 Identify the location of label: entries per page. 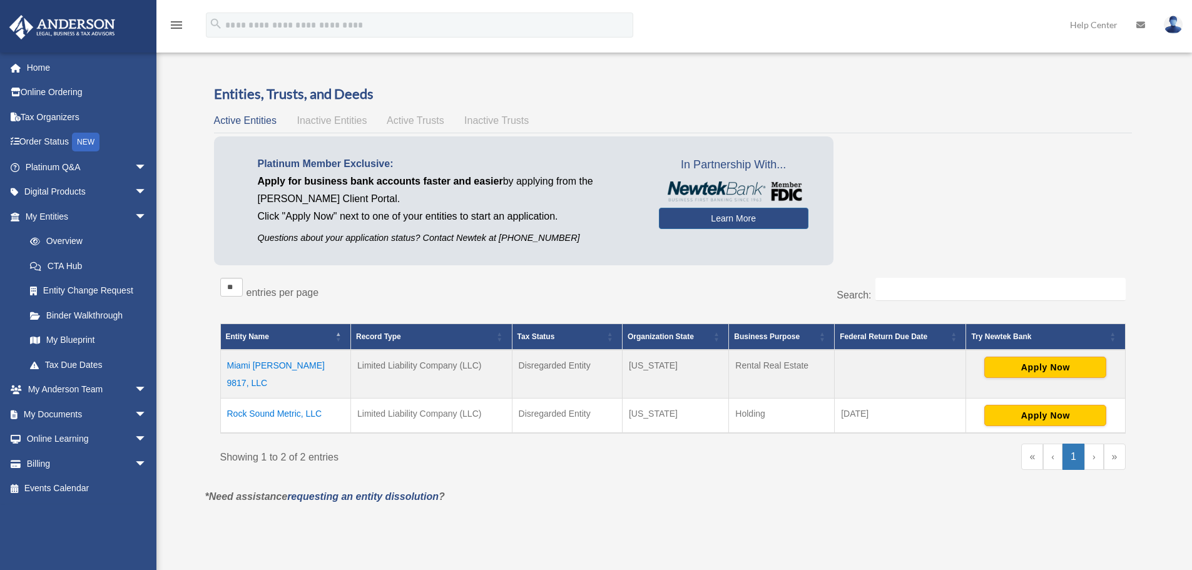
(283, 292).